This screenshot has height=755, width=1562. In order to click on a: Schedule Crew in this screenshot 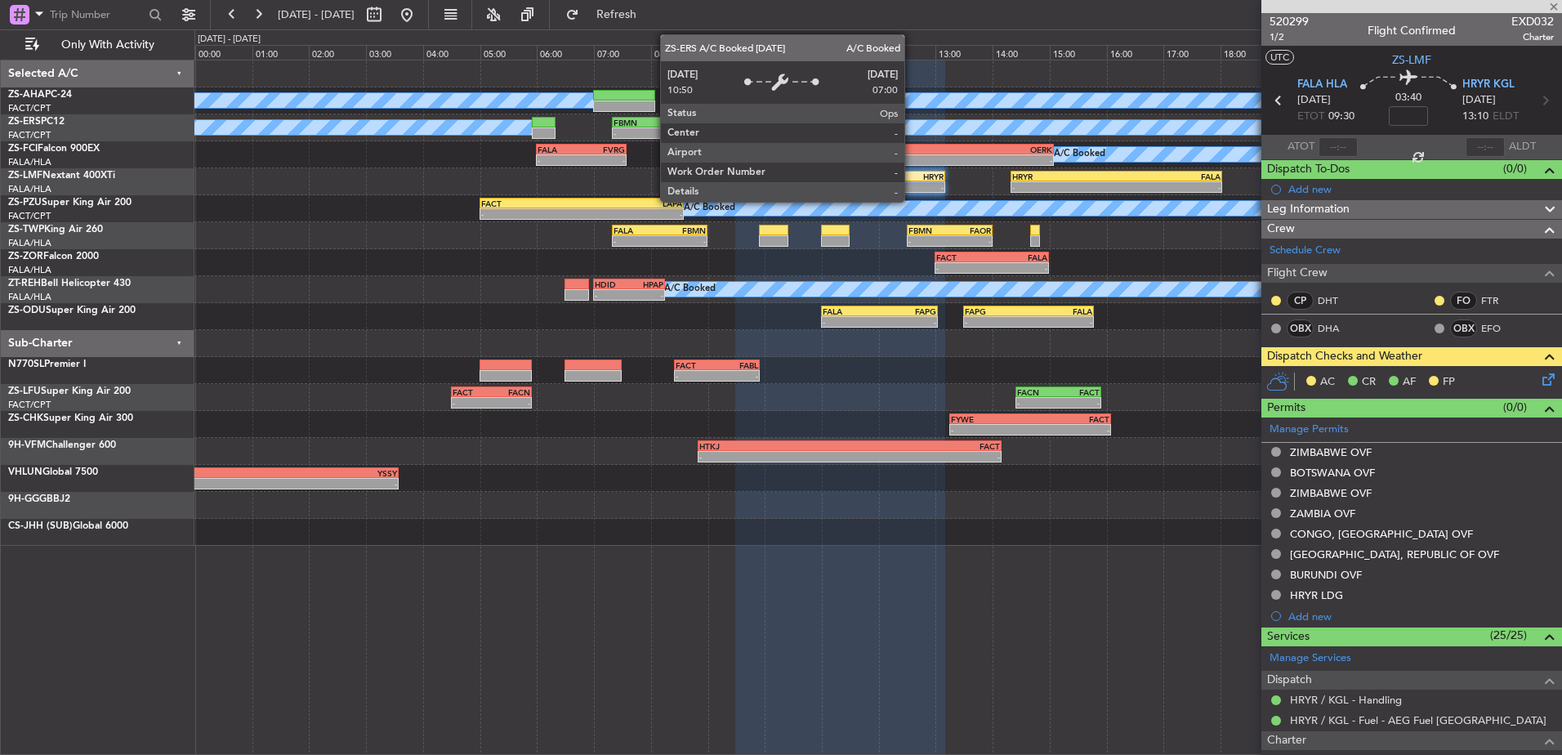, I will do `click(1305, 251)`.